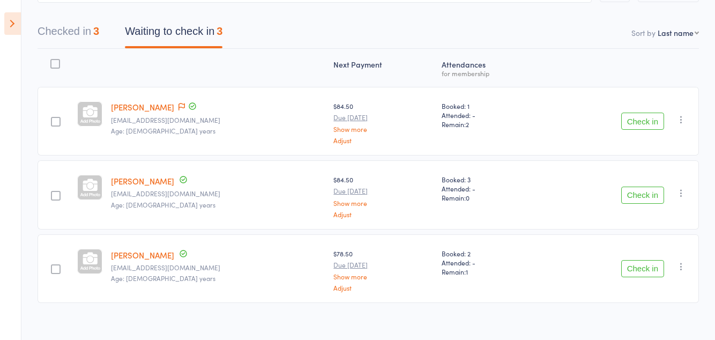 The image size is (715, 340). Describe the element at coordinates (68, 34) in the screenshot. I see `button: Checked in3` at that location.